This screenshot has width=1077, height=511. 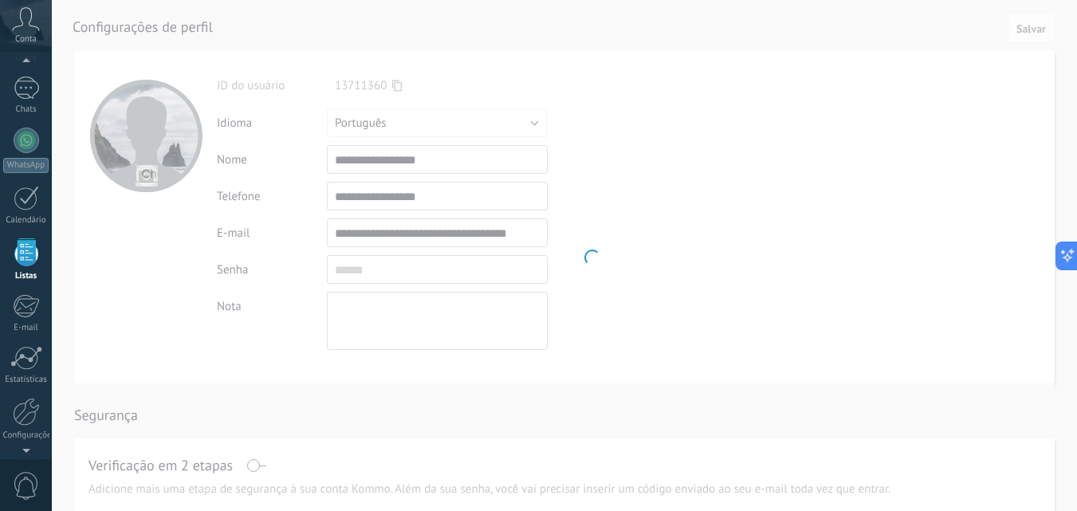 What do you see at coordinates (26, 276) in the screenshot?
I see `div: Listas` at bounding box center [26, 276].